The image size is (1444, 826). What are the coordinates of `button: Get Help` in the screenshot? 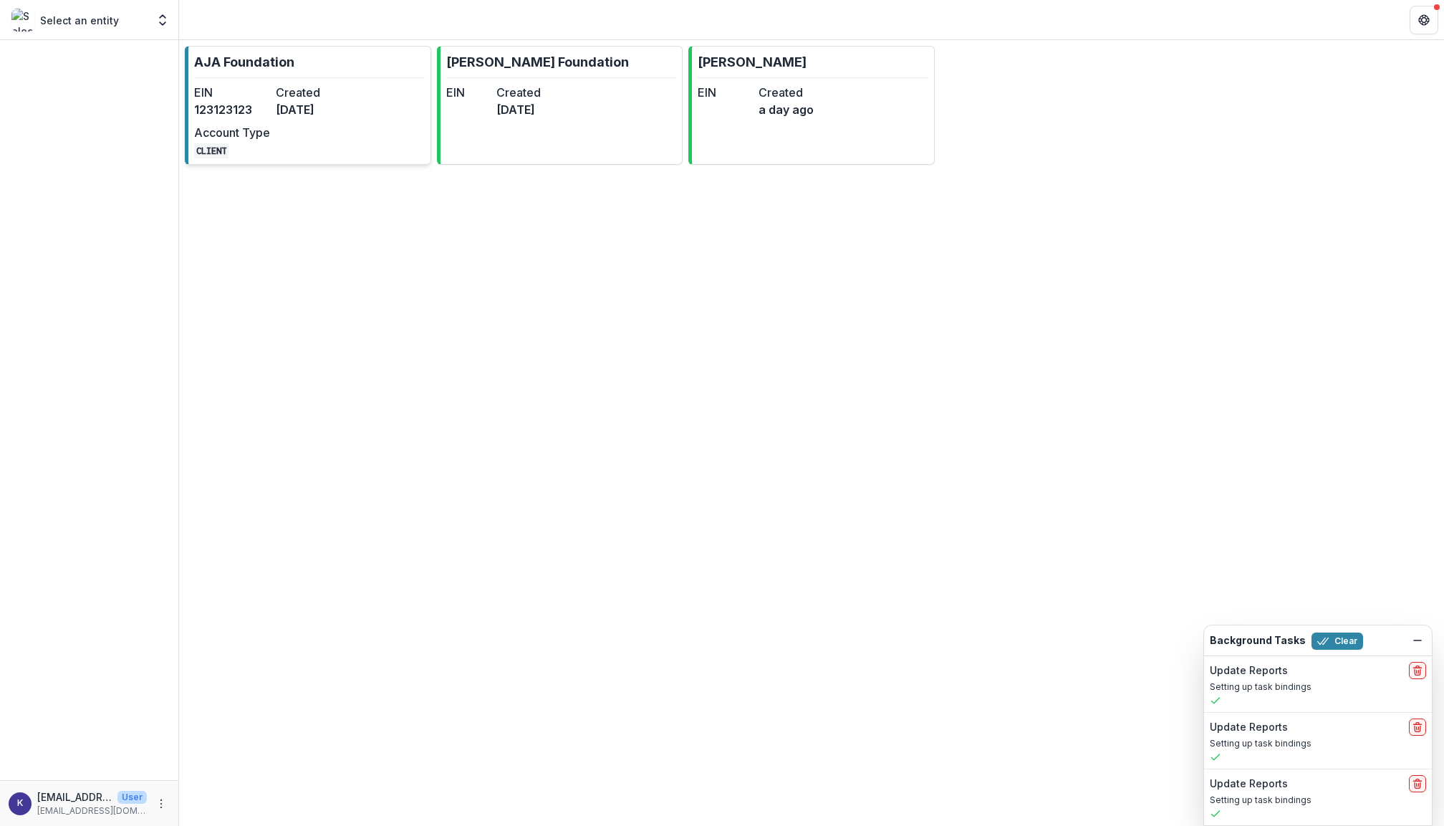 It's located at (1424, 20).